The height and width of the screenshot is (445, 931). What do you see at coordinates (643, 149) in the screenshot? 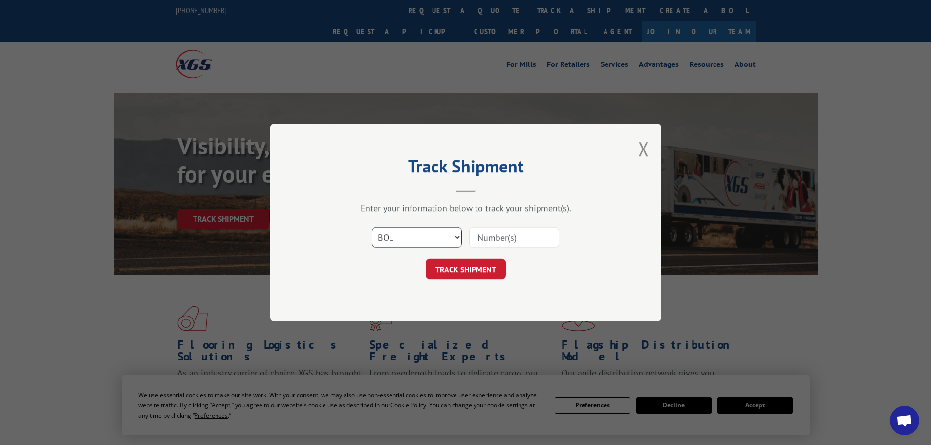
I see `button: Close modal` at bounding box center [643, 149].